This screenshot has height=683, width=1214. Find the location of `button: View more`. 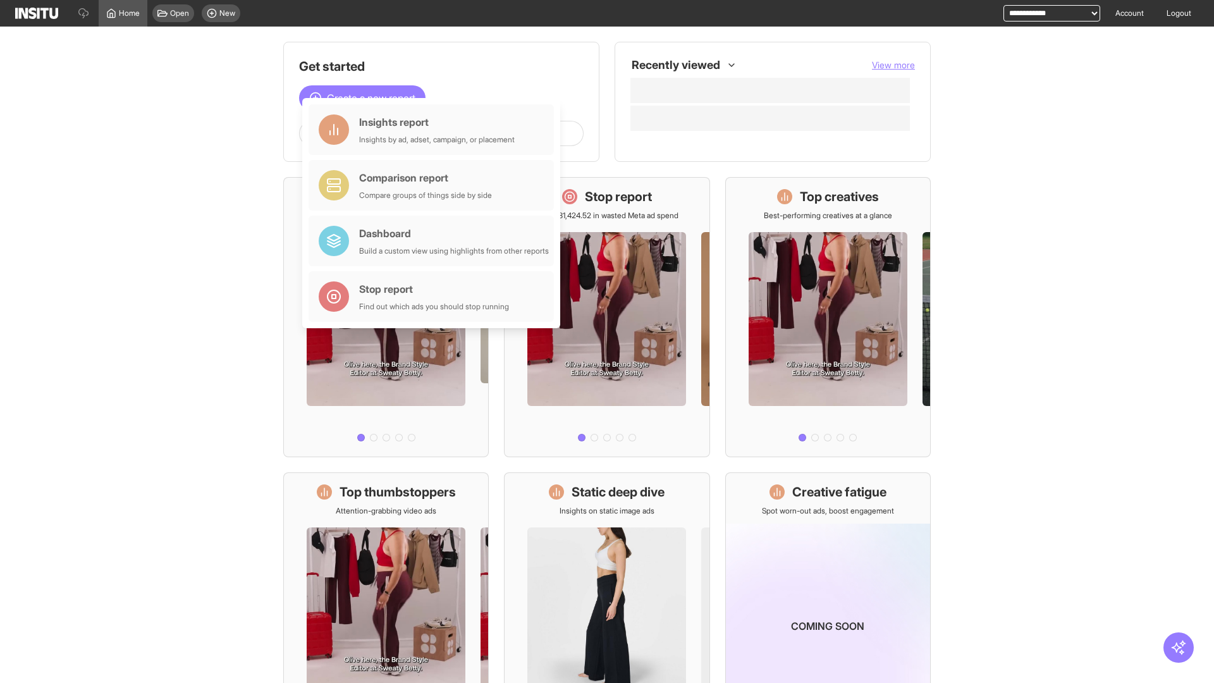

button: View more is located at coordinates (893, 65).